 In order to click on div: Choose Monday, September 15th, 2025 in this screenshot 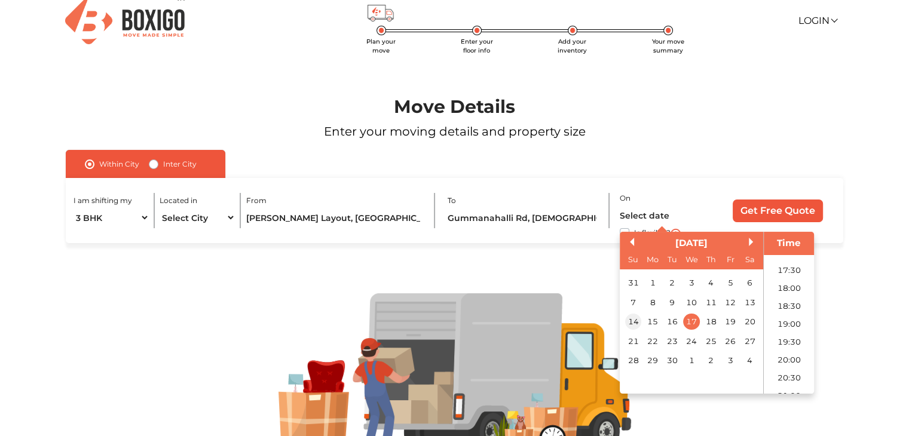, I will do `click(653, 322)`.